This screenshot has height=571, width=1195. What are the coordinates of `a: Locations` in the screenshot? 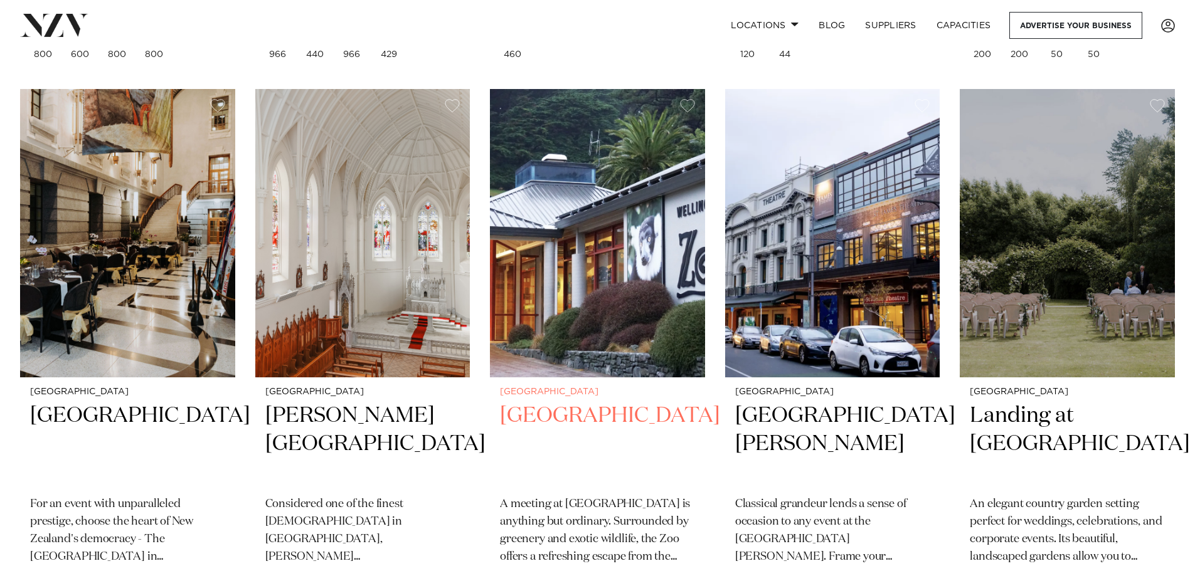 It's located at (765, 25).